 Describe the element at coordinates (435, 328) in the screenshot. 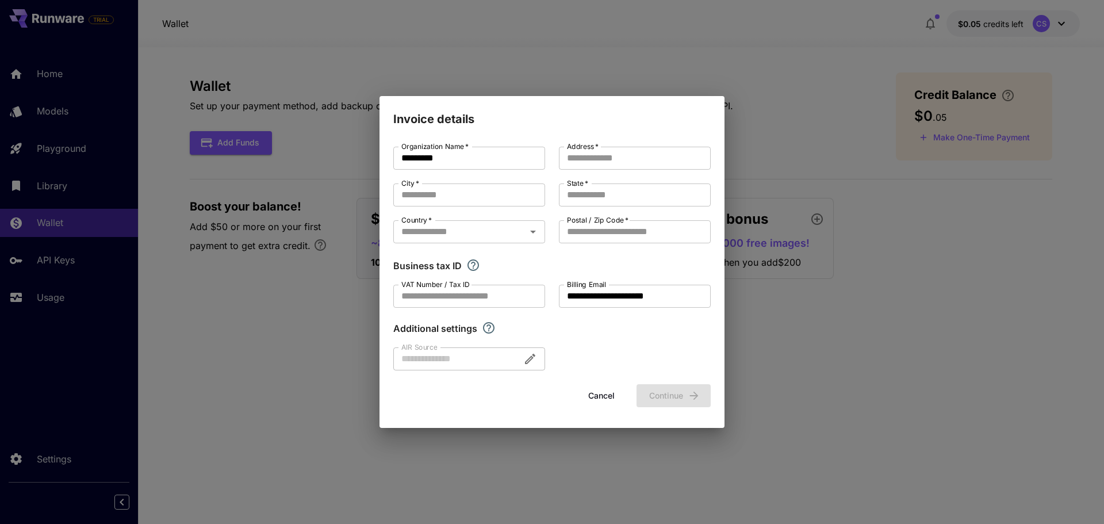

I see `p: Additional settings` at that location.